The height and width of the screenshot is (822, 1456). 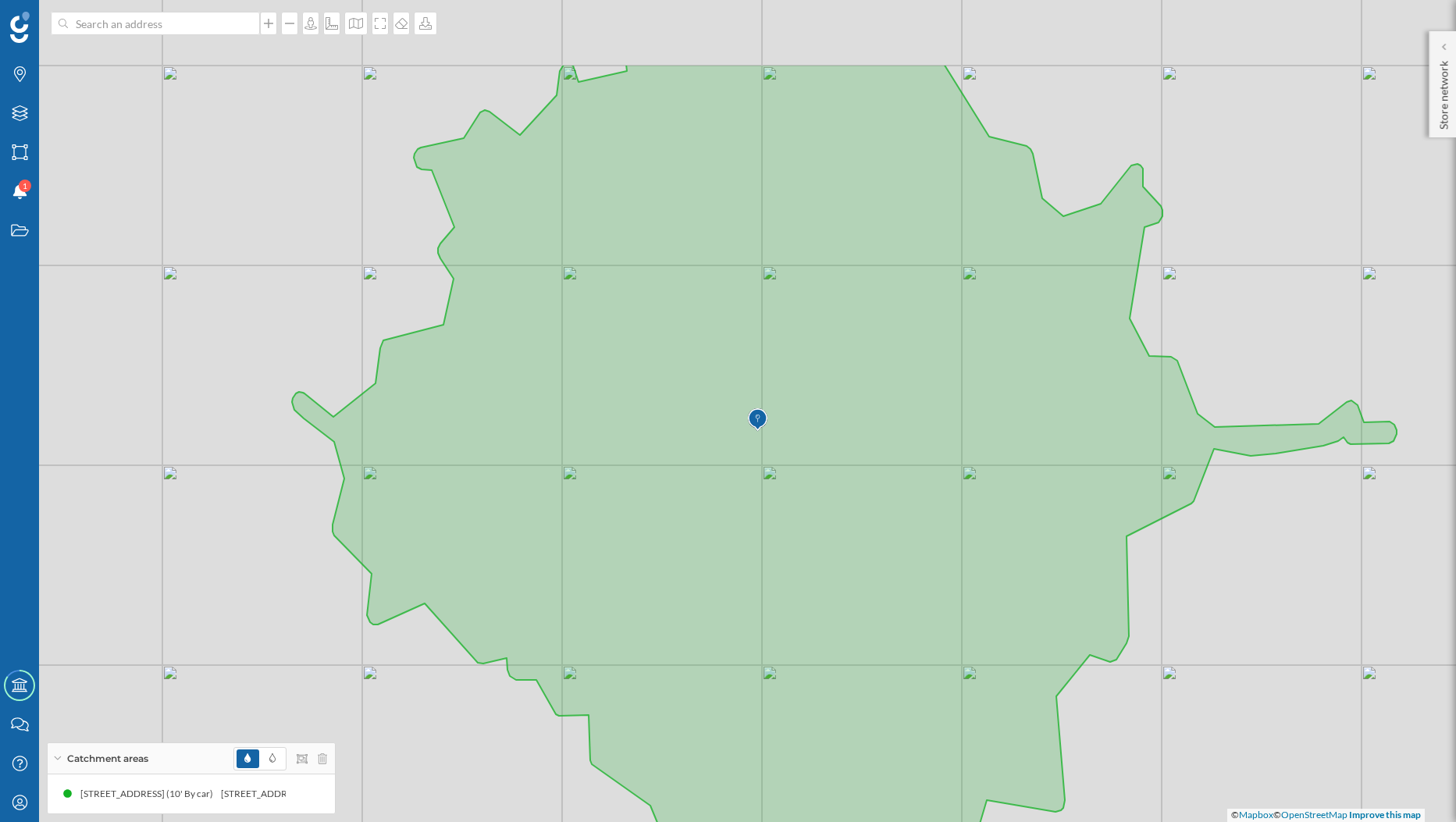 I want to click on a: Mapbox, so click(x=1256, y=815).